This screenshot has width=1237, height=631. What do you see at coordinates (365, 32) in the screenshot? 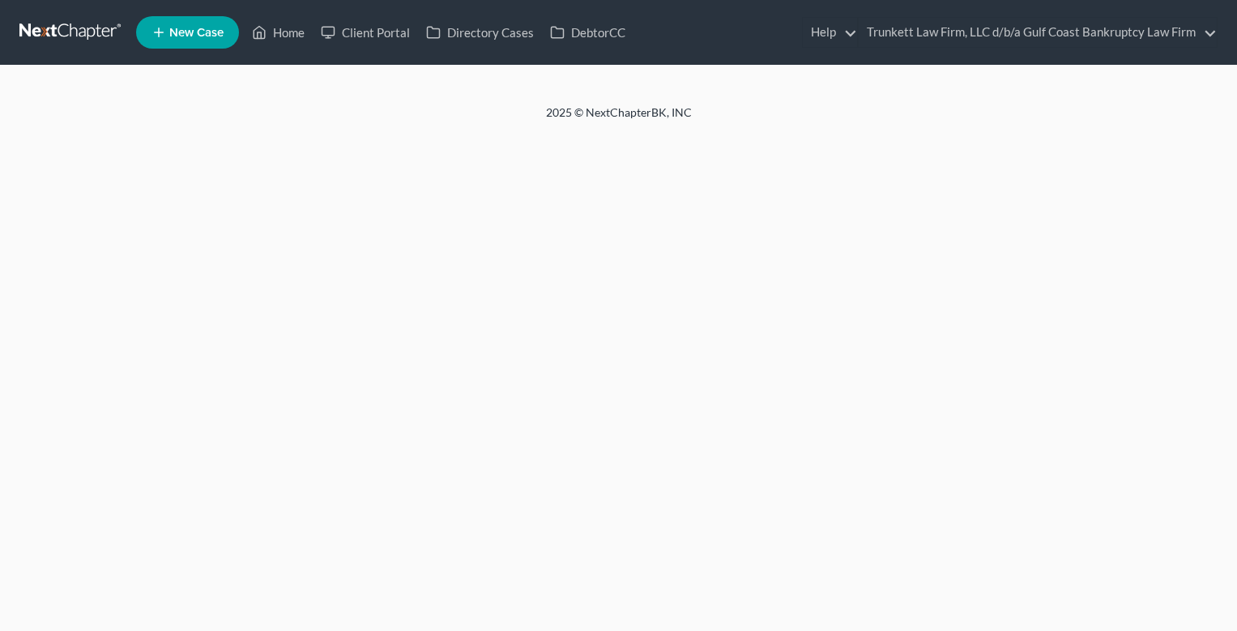
I see `a: Client Portal` at bounding box center [365, 32].